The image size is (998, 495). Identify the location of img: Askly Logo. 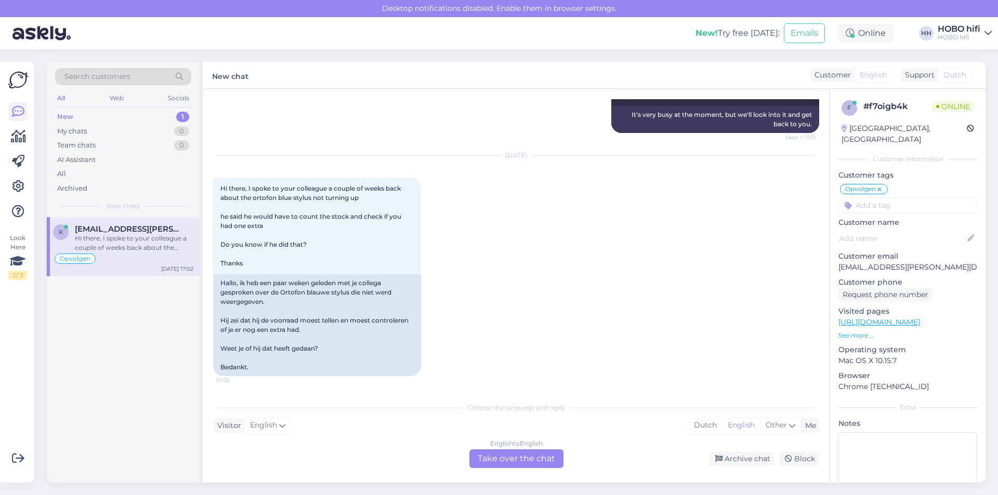
(18, 80).